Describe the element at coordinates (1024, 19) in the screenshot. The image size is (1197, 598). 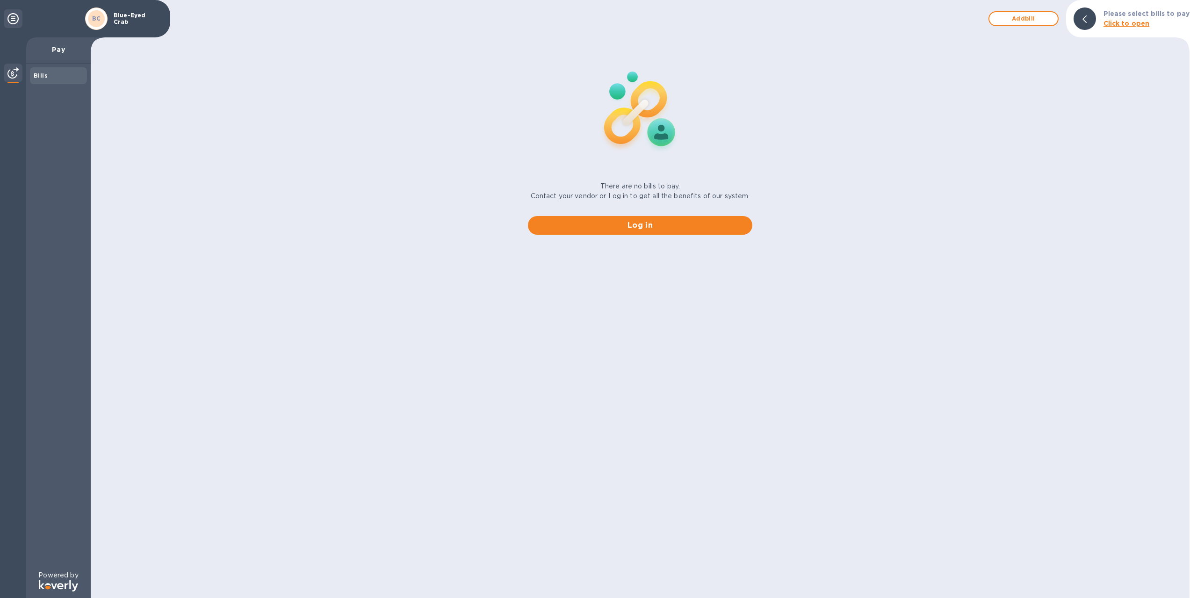
I see `button: Addbill` at that location.